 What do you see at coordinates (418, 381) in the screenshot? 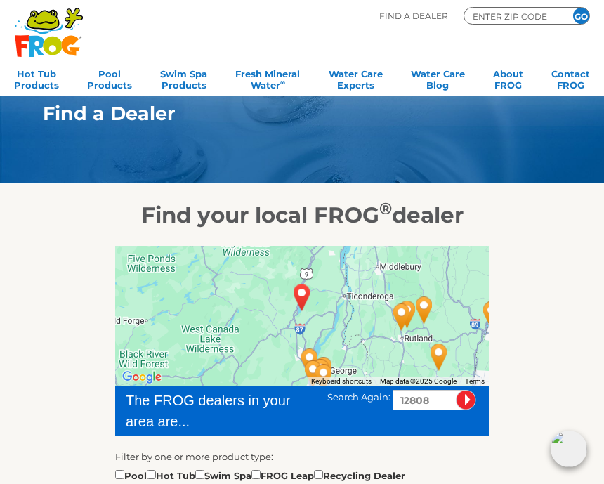
I see `span: Map data ©2025 Google` at bounding box center [418, 381].